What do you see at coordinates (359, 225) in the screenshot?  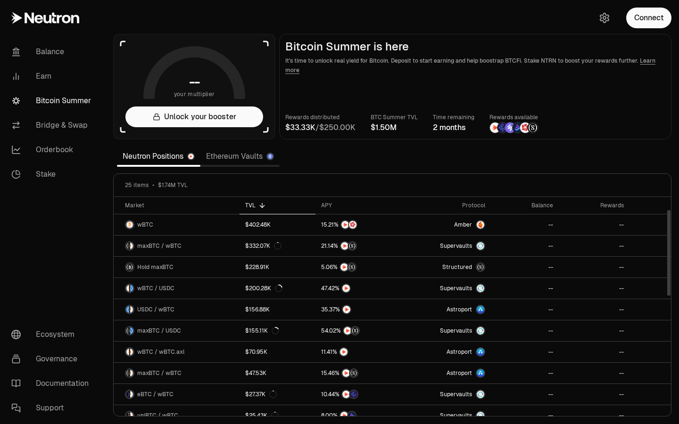 I see `a: NTRNMars Fragments` at bounding box center [359, 225].